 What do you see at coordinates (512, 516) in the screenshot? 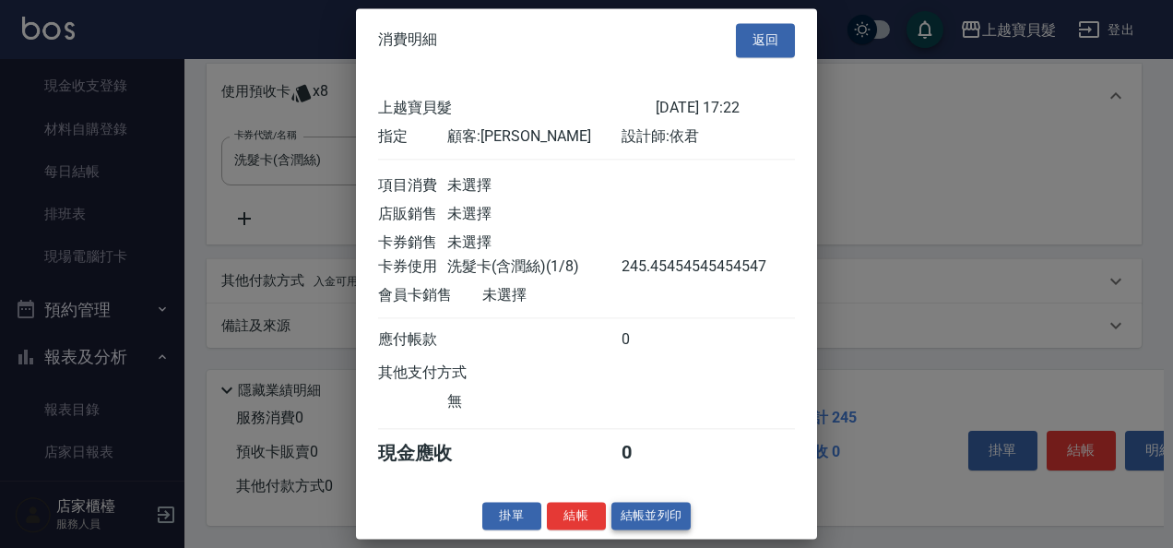
I see `button: 掛單` at bounding box center [512, 516].